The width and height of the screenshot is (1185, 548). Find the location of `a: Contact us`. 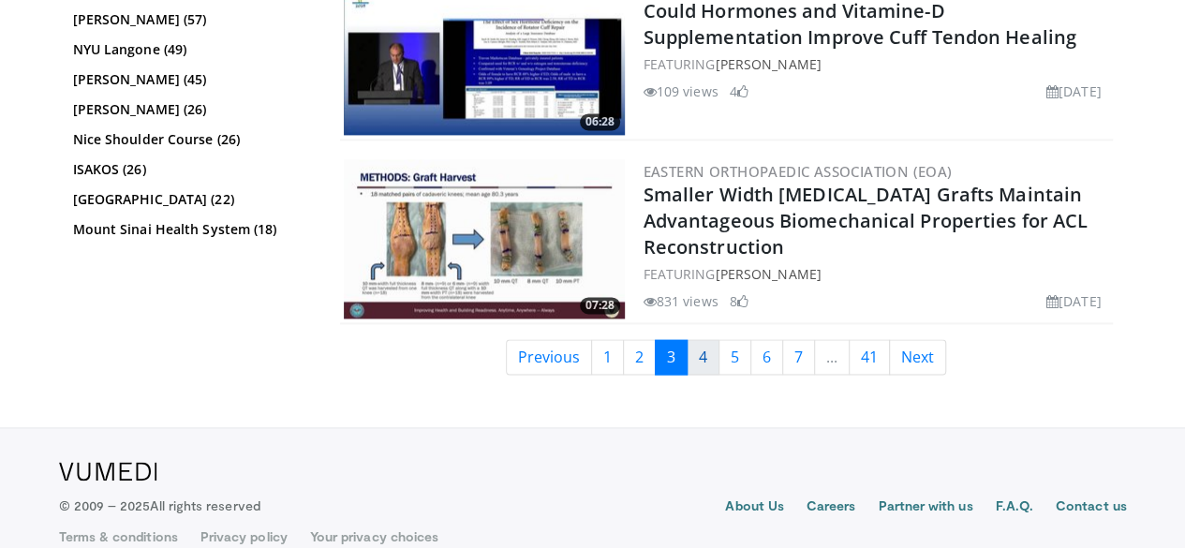

a: Contact us is located at coordinates (1092, 507).